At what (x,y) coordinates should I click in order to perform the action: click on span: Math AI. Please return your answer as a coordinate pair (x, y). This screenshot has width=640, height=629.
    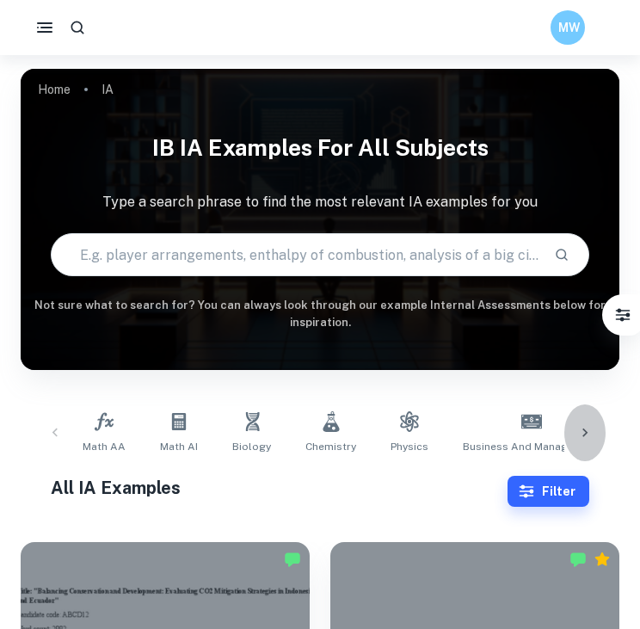
    Looking at the image, I should click on (179, 446).